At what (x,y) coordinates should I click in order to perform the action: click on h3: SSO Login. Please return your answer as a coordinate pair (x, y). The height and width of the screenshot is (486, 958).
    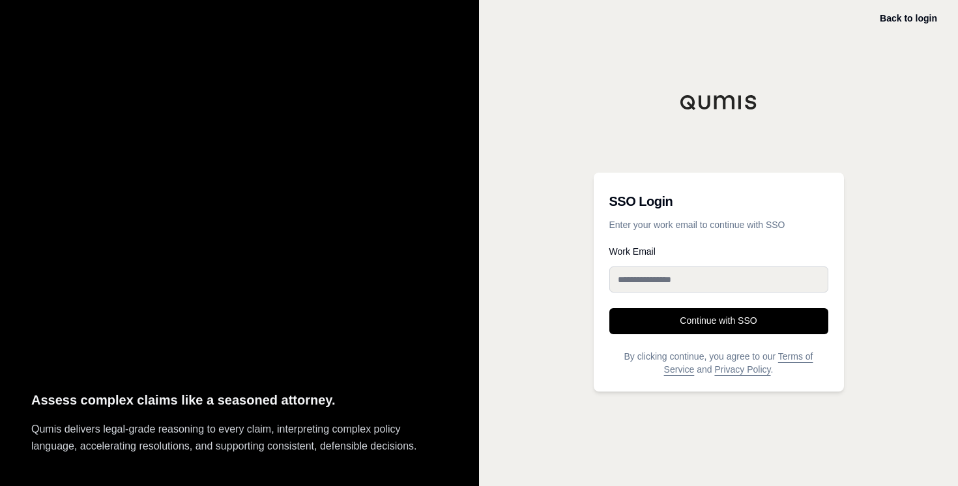
    Looking at the image, I should click on (719, 201).